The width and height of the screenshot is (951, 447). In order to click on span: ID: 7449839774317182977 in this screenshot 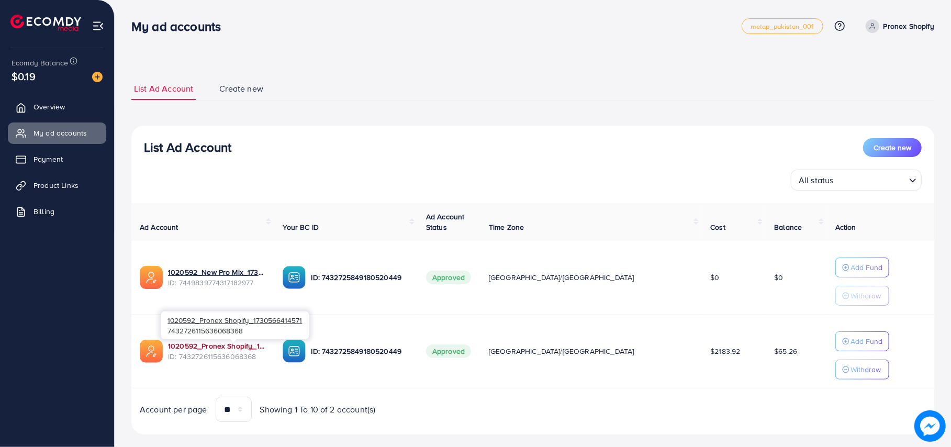, I will do `click(217, 283)`.